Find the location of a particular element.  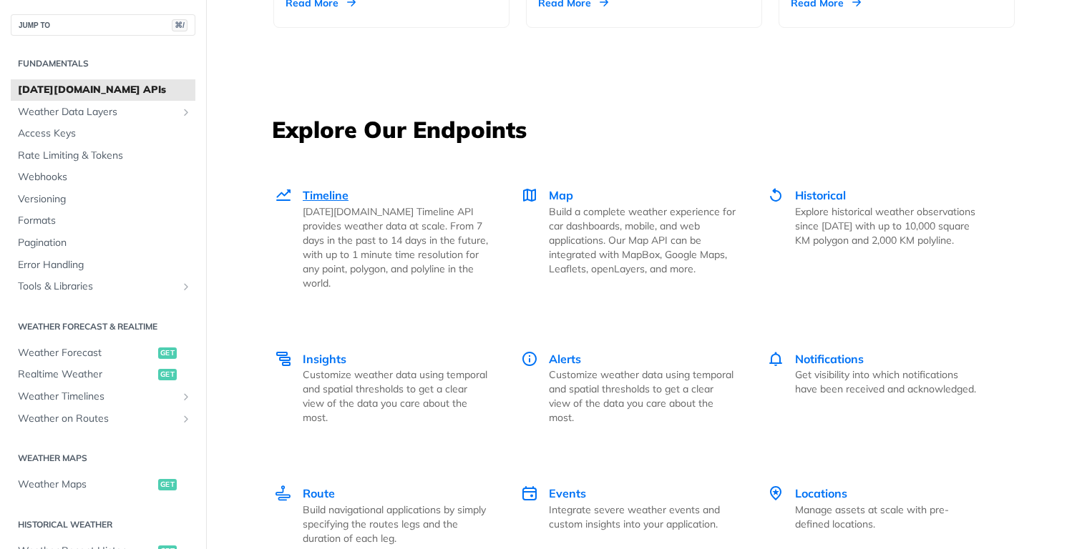

img: Timeline is located at coordinates (283, 195).